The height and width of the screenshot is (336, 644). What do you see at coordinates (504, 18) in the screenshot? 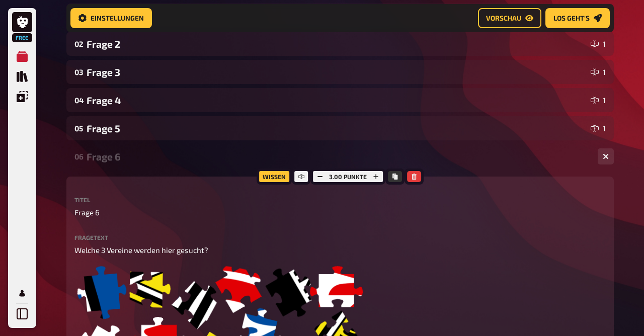
I see `span: Vorschau` at bounding box center [504, 18].